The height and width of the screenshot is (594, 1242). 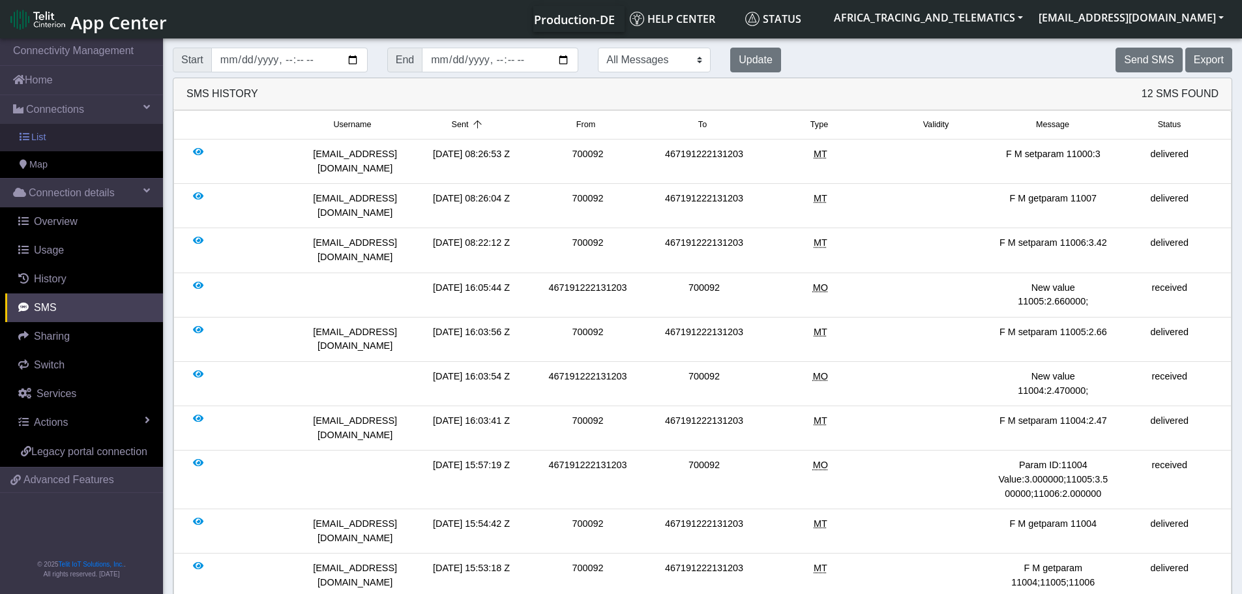 I want to click on span: Connections, so click(x=55, y=110).